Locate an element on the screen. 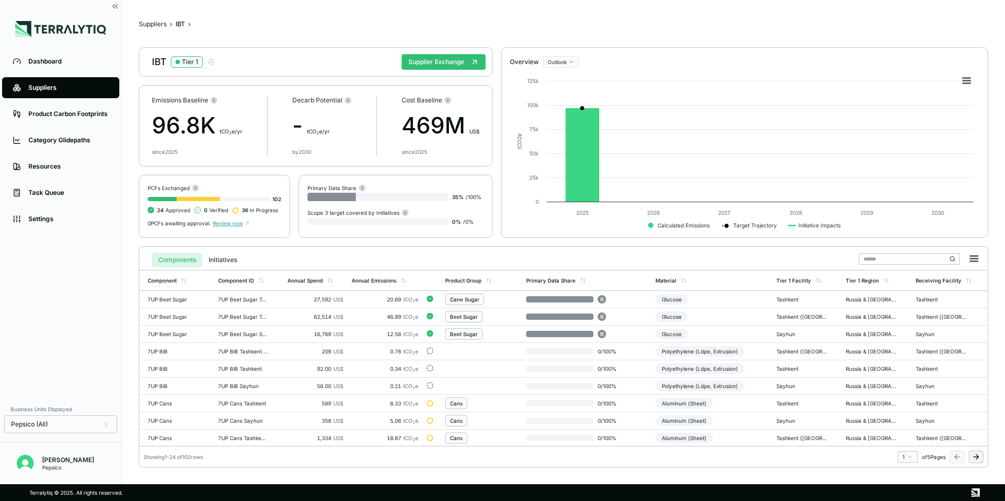 This screenshot has width=1005, height=501. span: / 0 % is located at coordinates (468, 222).